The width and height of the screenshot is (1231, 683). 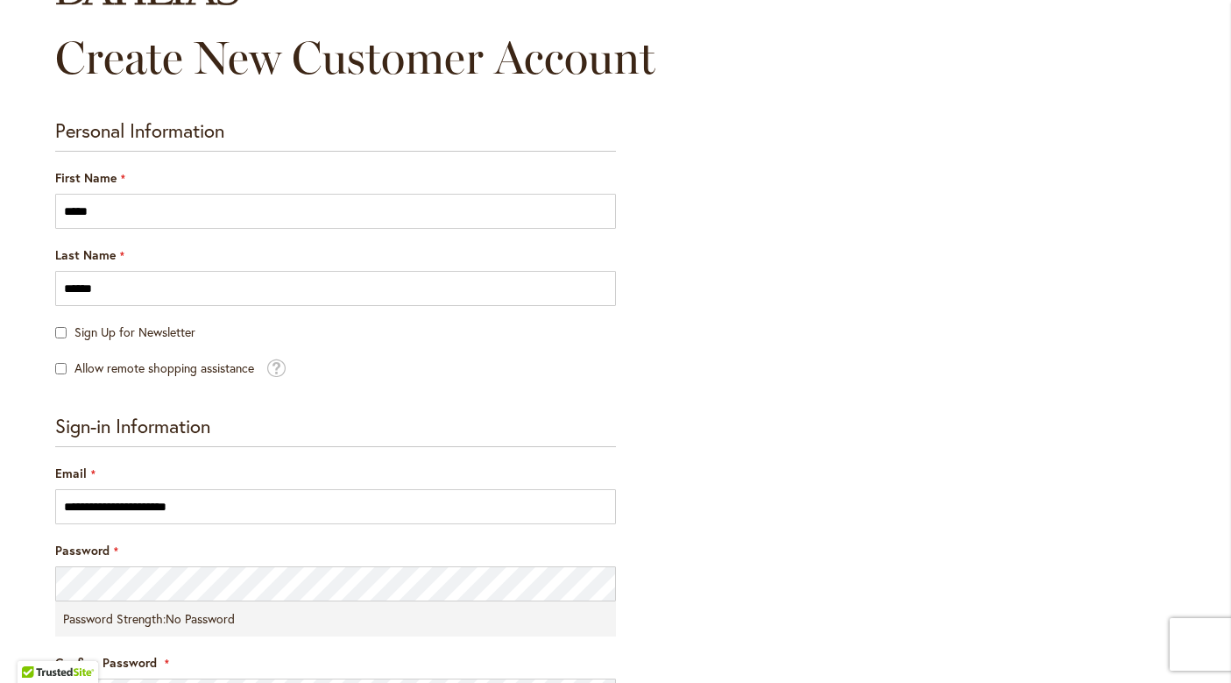 What do you see at coordinates (86, 177) in the screenshot?
I see `span: First Name` at bounding box center [86, 177].